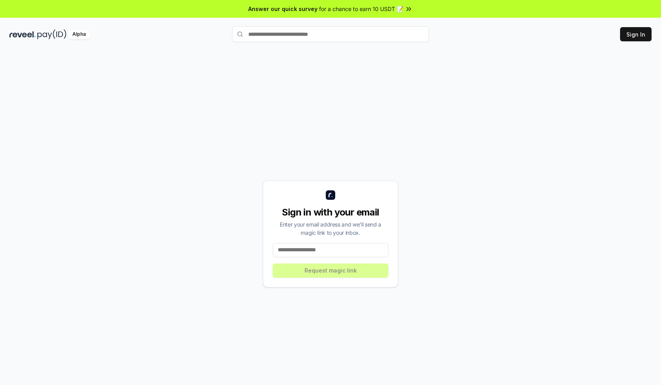 The image size is (661, 385). What do you see at coordinates (331, 229) in the screenshot?
I see `div: Enter your email address and we’ll send a magic link to your inbox.` at bounding box center [331, 229].